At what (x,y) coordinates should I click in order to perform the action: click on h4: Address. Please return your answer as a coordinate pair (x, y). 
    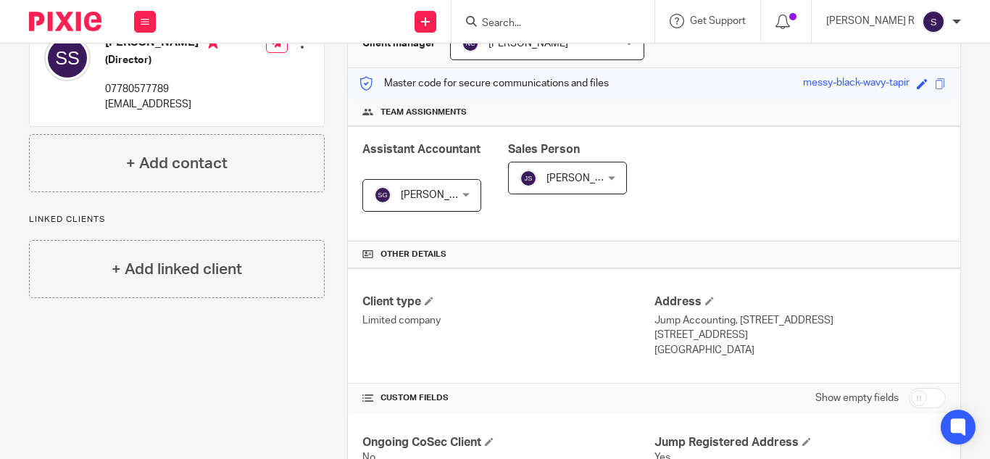
    Looking at the image, I should click on (800, 301).